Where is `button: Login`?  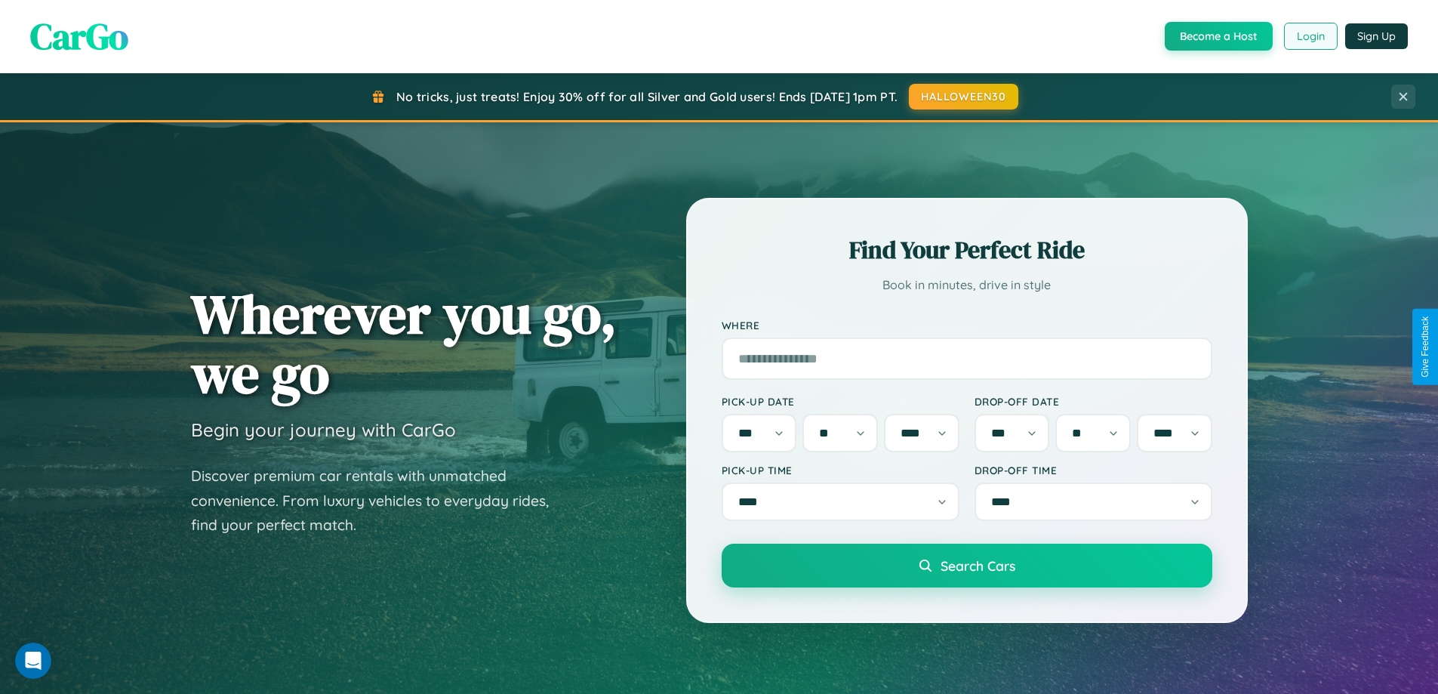 button: Login is located at coordinates (1311, 36).